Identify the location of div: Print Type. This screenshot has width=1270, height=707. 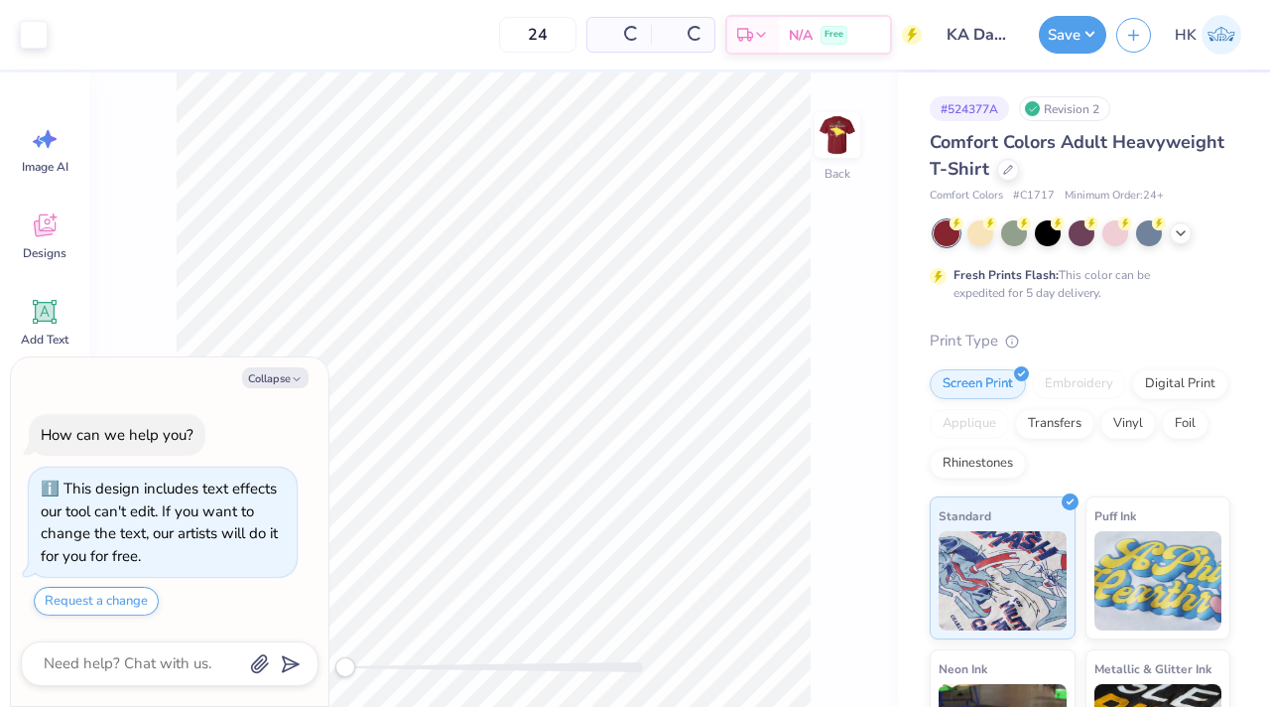
(1080, 340).